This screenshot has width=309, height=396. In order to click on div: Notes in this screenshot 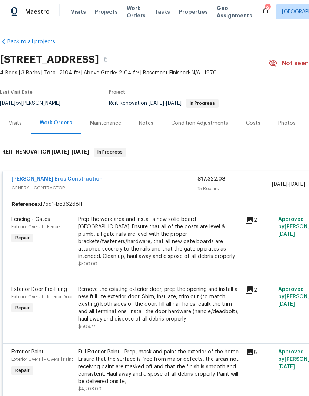, I will do `click(146, 123)`.